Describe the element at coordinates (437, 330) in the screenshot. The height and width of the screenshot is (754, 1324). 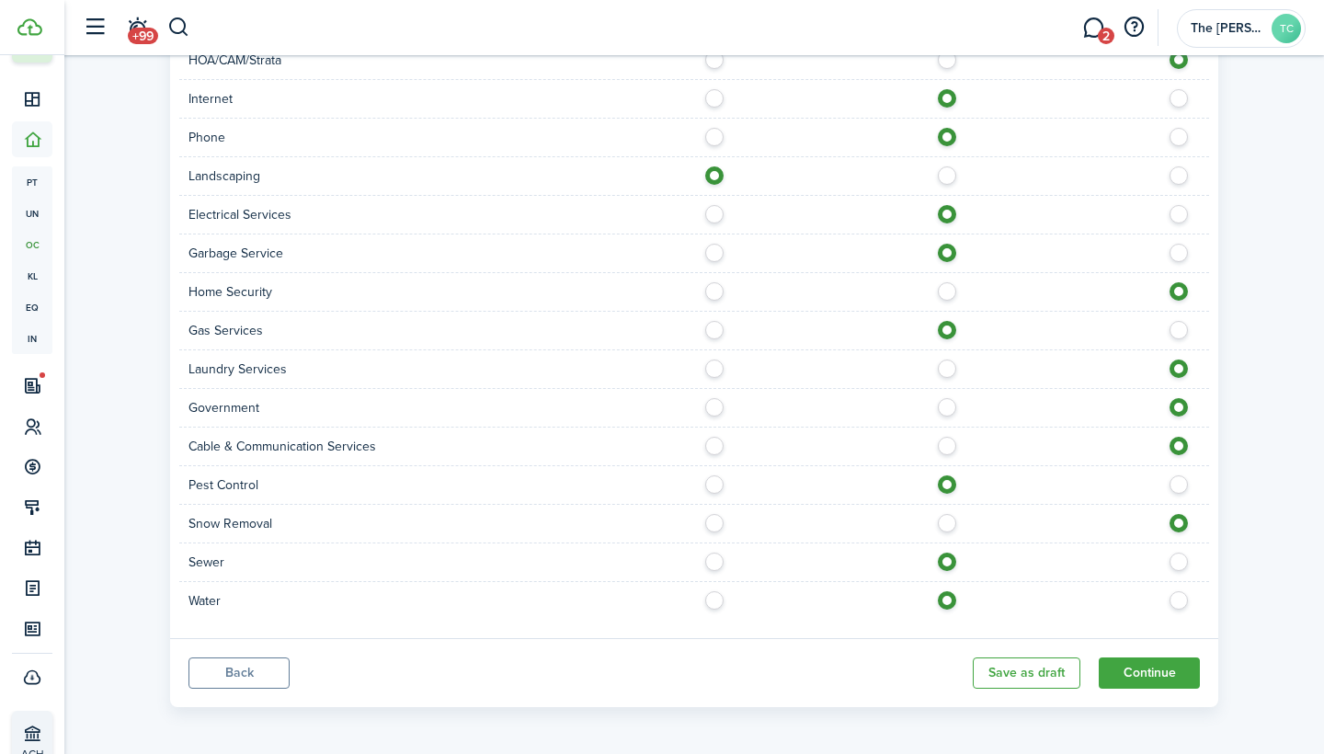
I see `div: Gas Services` at that location.